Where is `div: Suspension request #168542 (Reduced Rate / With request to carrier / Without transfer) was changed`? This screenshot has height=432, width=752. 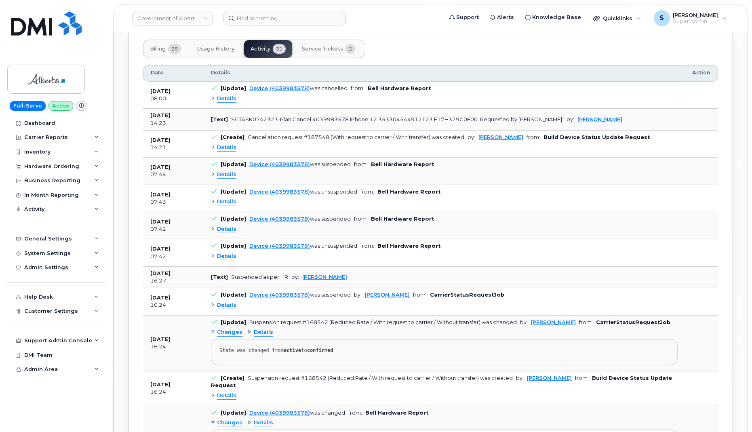 div: Suspension request #168542 (Reduced Rate / With request to carrier / Without transfer) was changed is located at coordinates (383, 322).